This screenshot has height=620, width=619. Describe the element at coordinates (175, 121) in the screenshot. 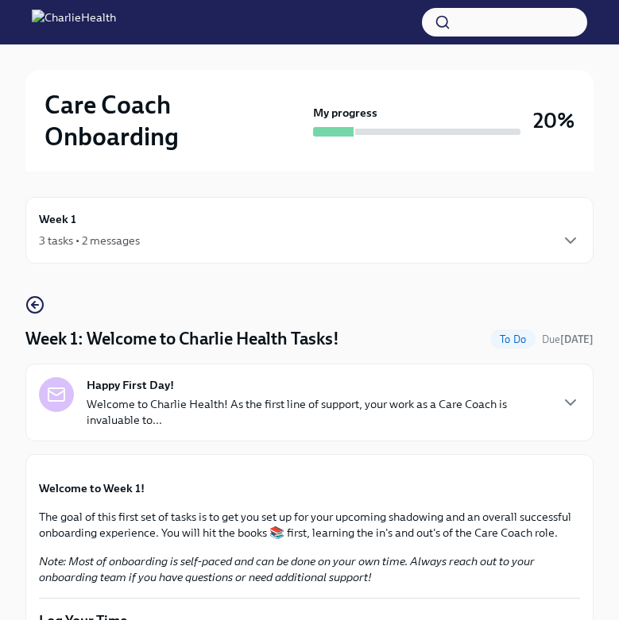

I see `h2: Care Coach Onboarding` at that location.